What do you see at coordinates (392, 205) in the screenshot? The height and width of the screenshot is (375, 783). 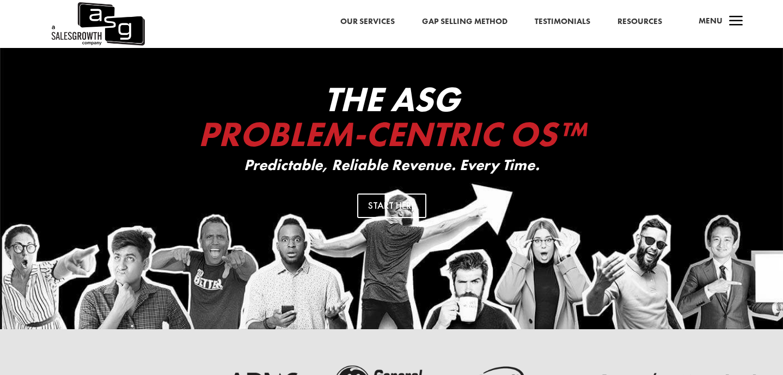 I see `a: Start Here` at bounding box center [392, 205].